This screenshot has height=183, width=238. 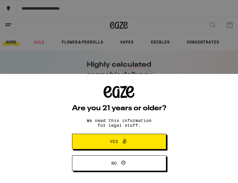 What do you see at coordinates (119, 108) in the screenshot?
I see `h2: Are you 21 years or older?` at bounding box center [119, 108].